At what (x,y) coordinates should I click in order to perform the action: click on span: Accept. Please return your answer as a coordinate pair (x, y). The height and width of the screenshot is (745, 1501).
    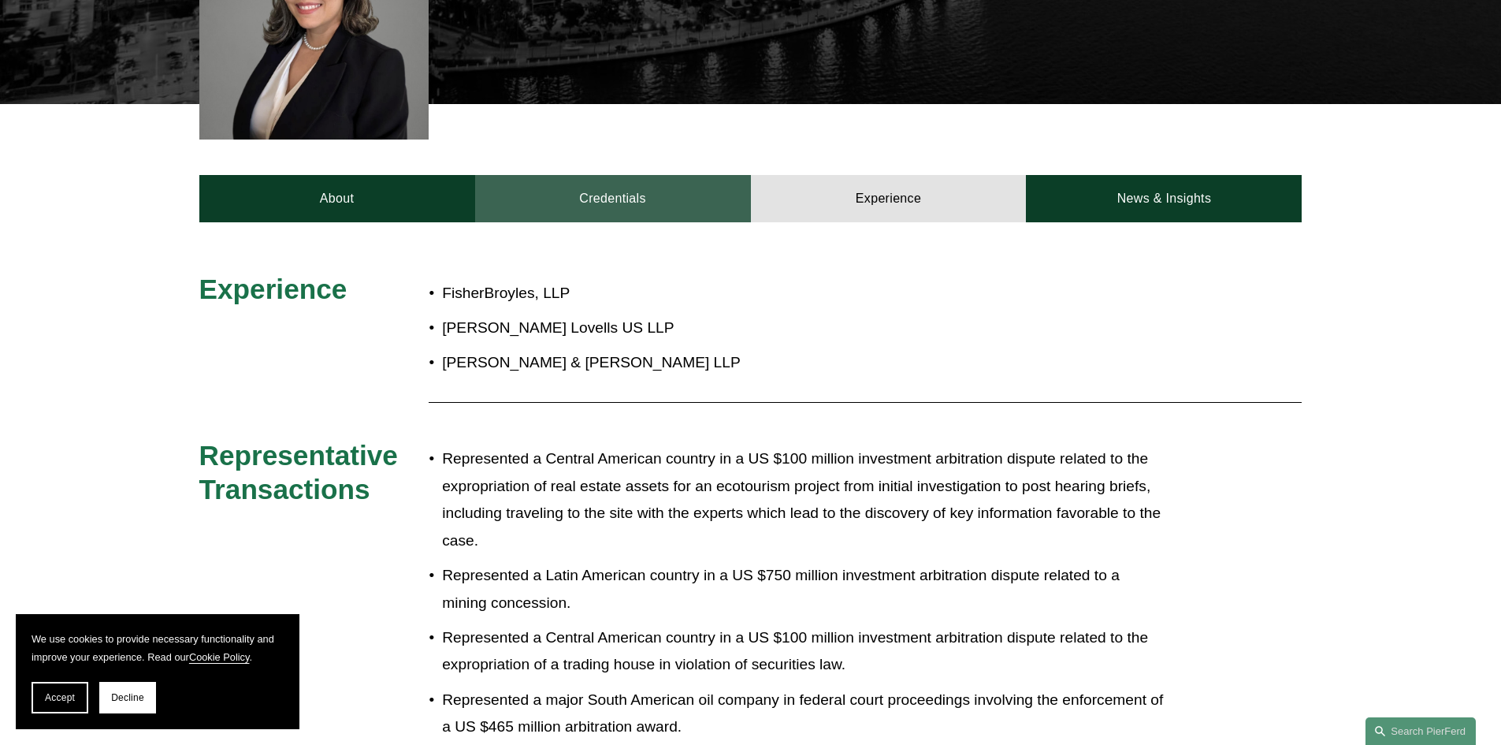
    Looking at the image, I should click on (60, 697).